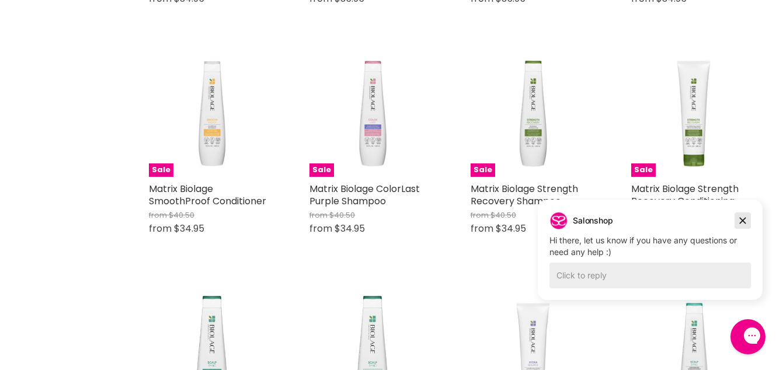 The width and height of the screenshot is (783, 370). I want to click on img: Matrix Biolage SmoothProof Conditioner, so click(211, 114).